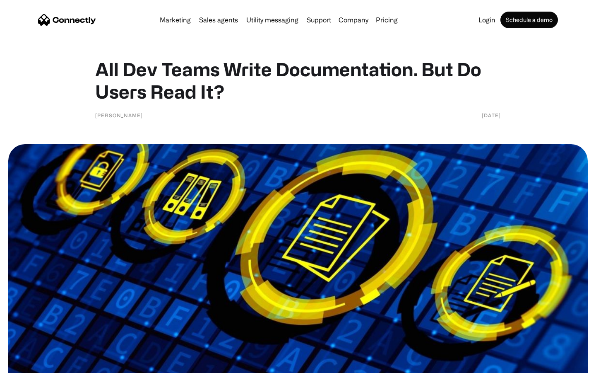  Describe the element at coordinates (272, 20) in the screenshot. I see `a: Utility messaging` at that location.